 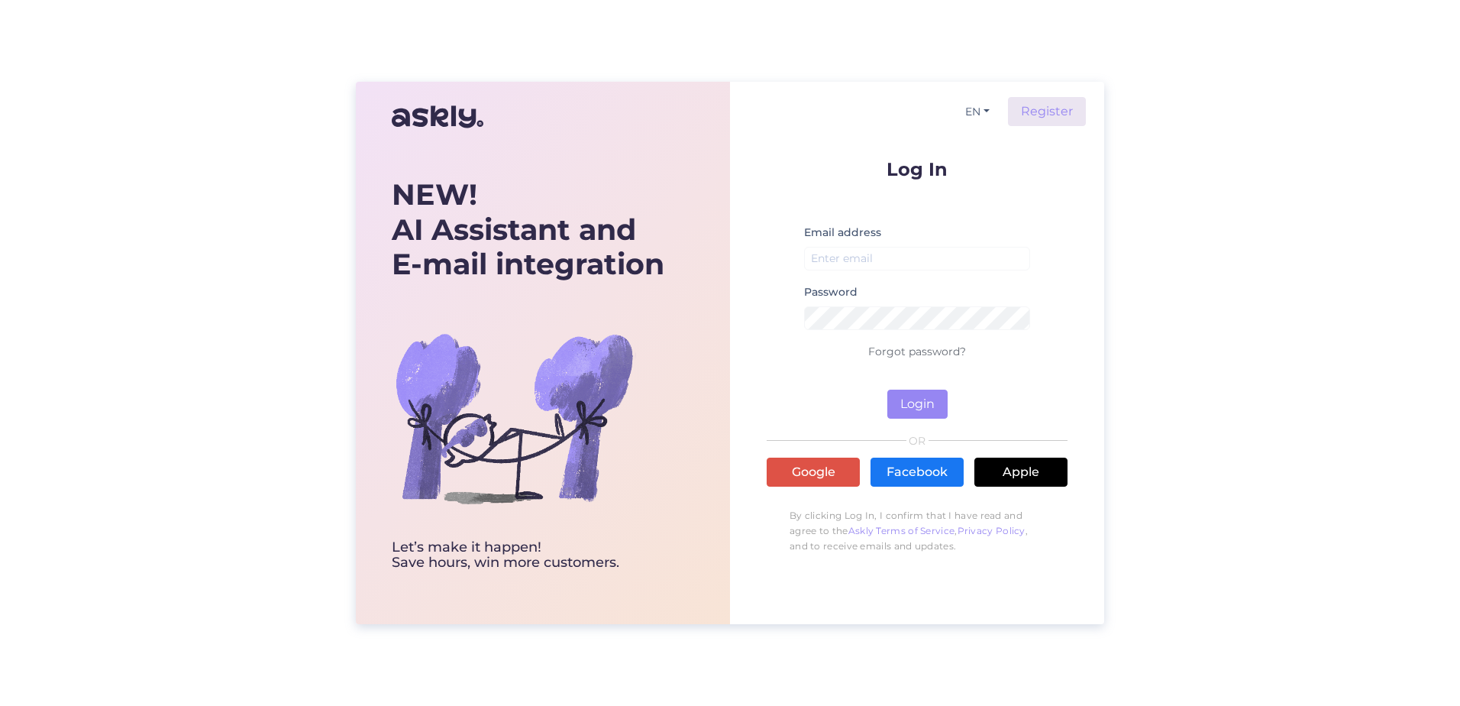 What do you see at coordinates (1021, 472) in the screenshot?
I see `a: Apple` at bounding box center [1021, 472].